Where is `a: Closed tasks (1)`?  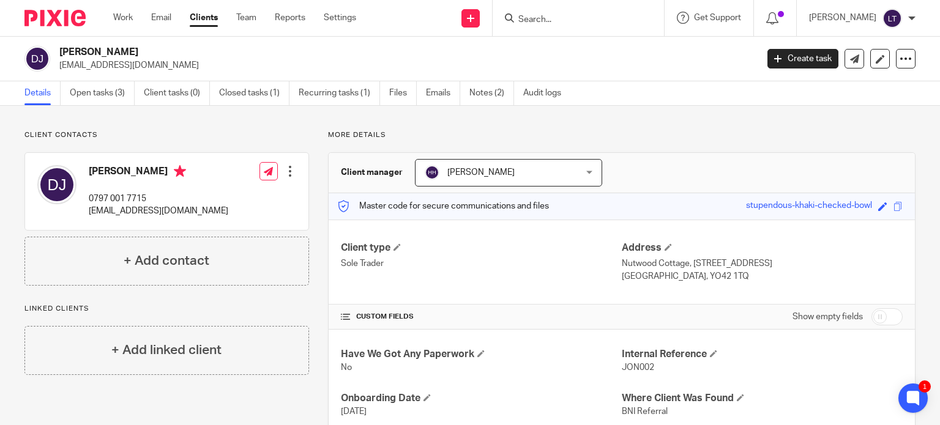 a: Closed tasks (1) is located at coordinates (254, 93).